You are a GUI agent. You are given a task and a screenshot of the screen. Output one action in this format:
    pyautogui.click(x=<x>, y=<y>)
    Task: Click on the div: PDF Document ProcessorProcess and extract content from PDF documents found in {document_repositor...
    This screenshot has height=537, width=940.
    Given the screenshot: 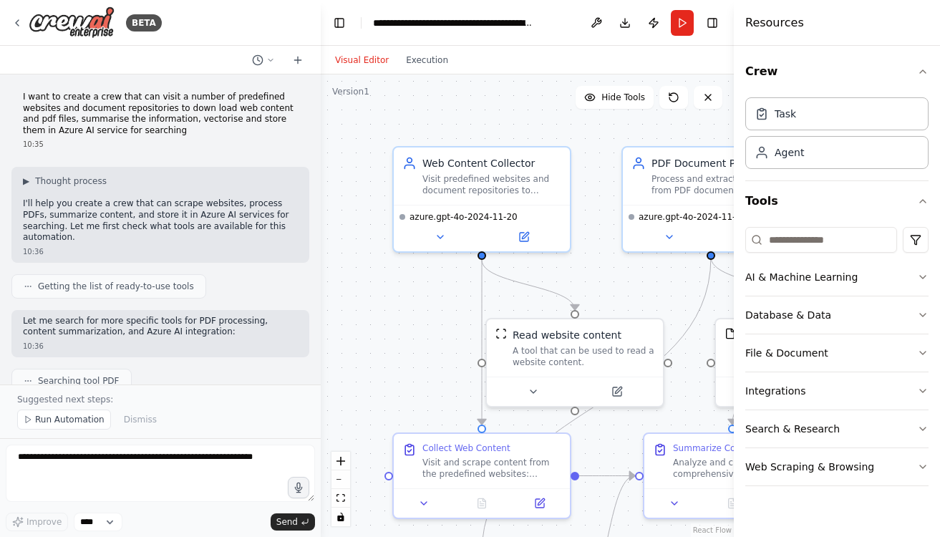 What is the action you would take?
    pyautogui.click(x=711, y=199)
    